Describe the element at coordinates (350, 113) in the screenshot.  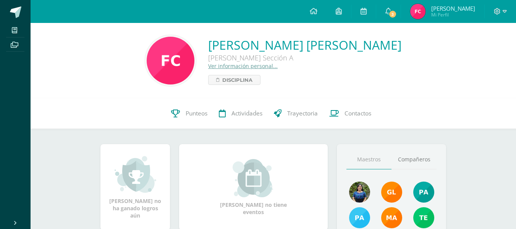
I see `a: Contactos` at that location.